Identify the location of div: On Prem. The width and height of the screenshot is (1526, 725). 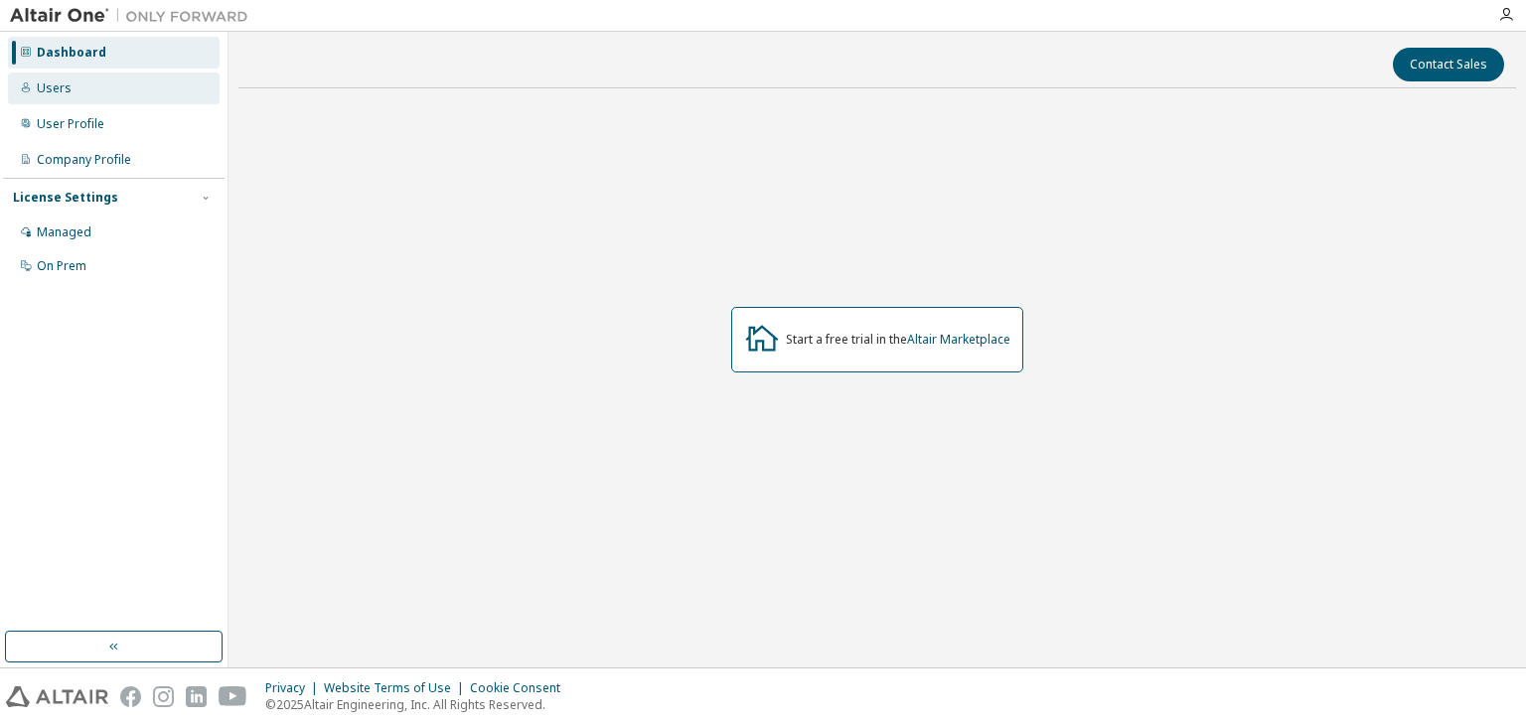
(62, 266).